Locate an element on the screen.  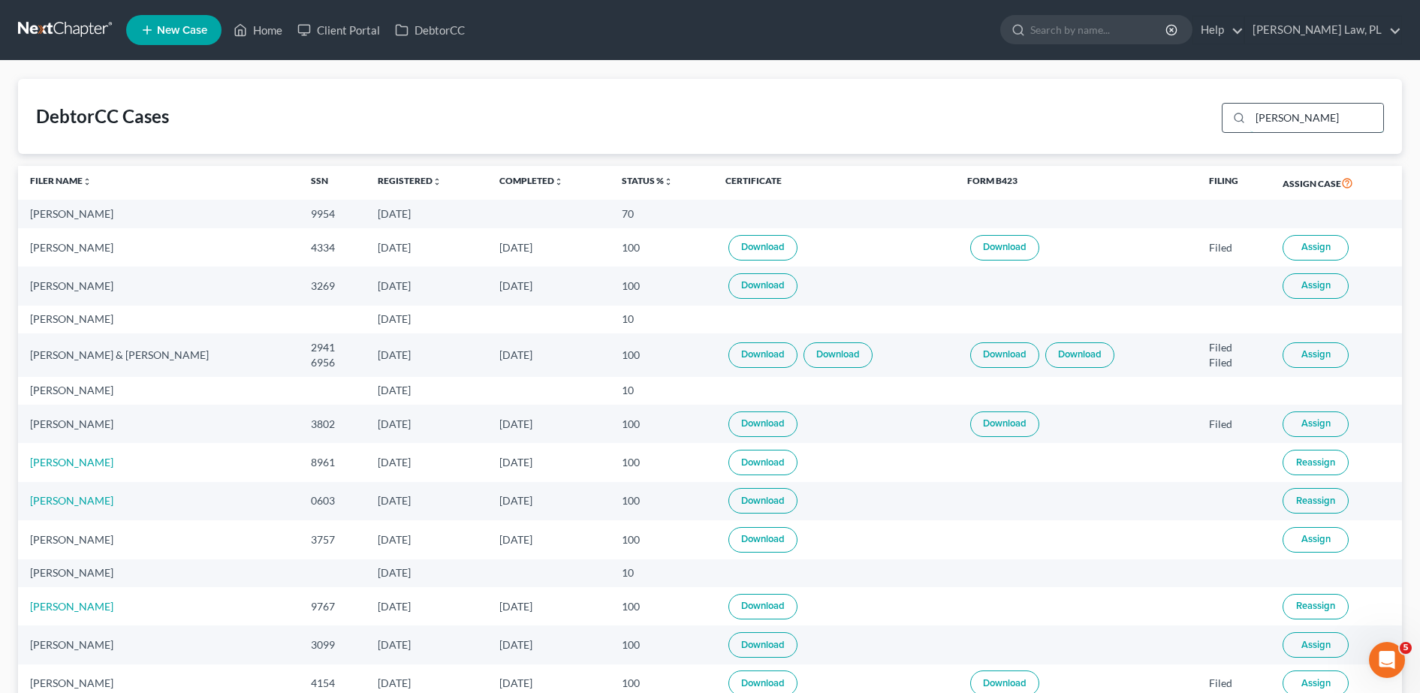
div: 3269 is located at coordinates (332, 286).